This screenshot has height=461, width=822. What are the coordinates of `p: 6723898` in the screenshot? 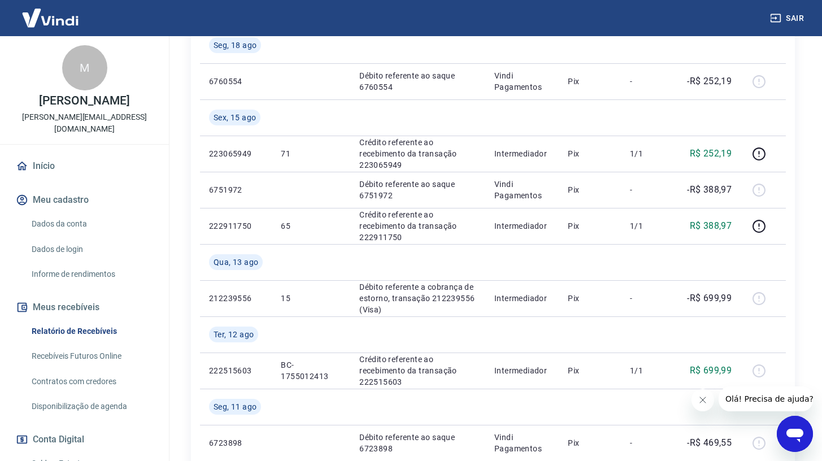 It's located at (236, 443).